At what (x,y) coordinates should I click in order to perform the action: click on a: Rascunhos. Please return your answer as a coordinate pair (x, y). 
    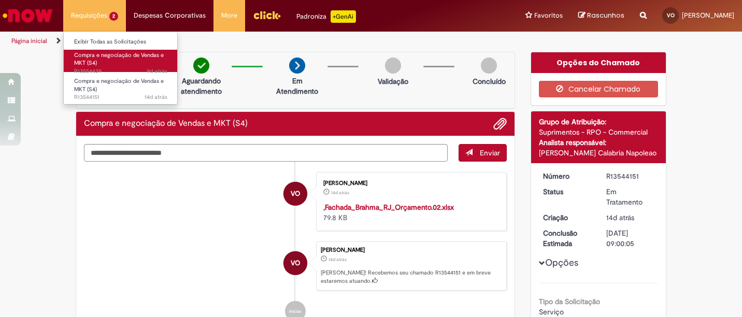
    Looking at the image, I should click on (601, 16).